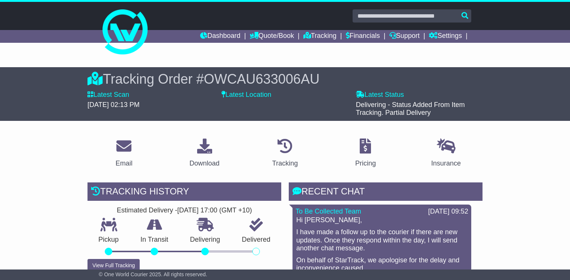 This screenshot has width=570, height=280. I want to click on a: To Be Collected Team, so click(328, 211).